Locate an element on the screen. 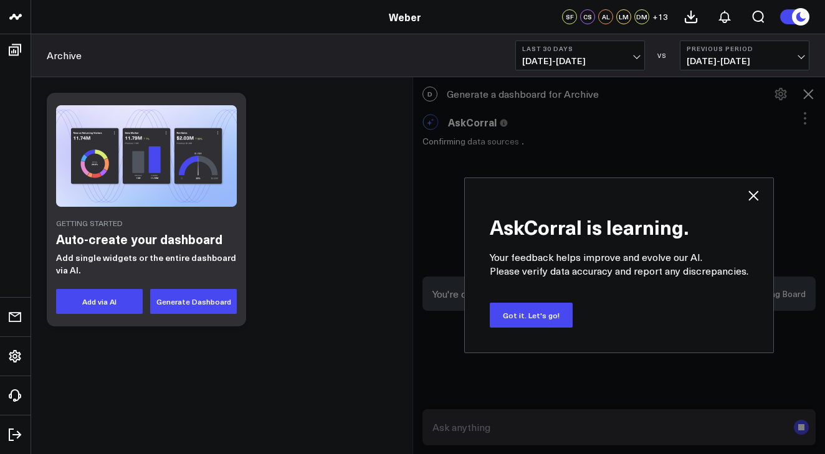  button: Generate Dashboard is located at coordinates (193, 302).